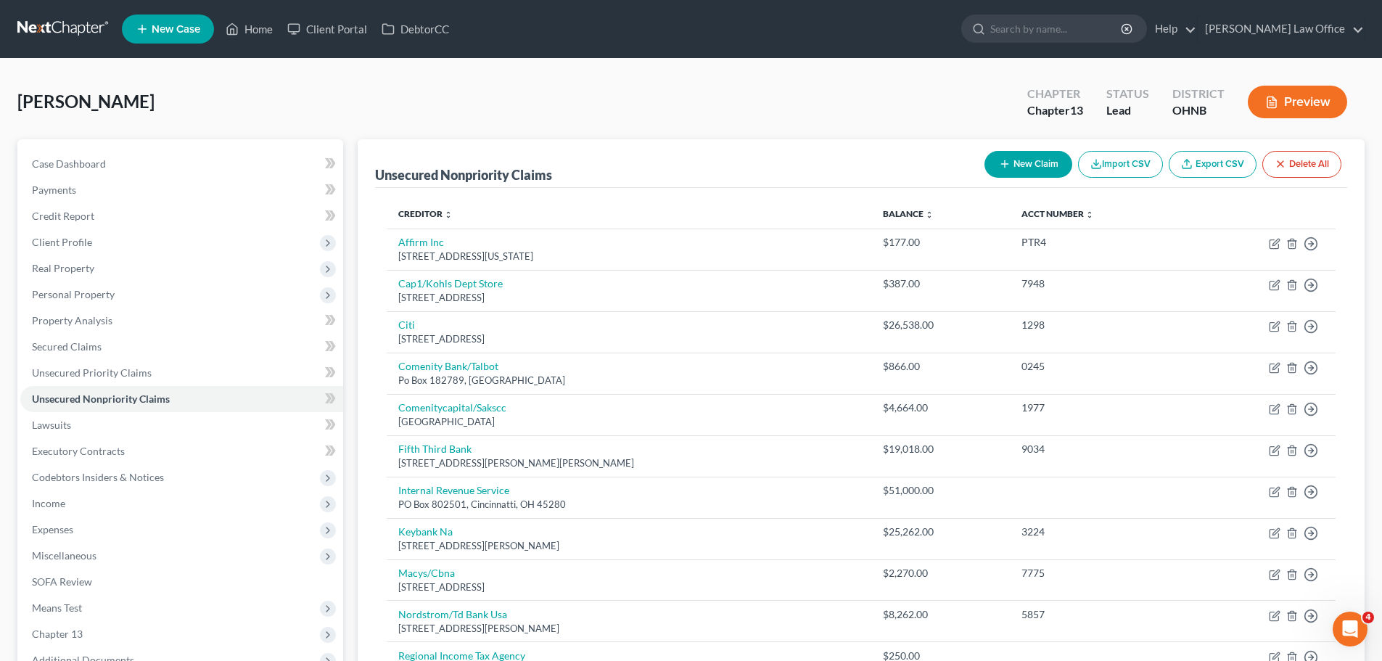 The height and width of the screenshot is (661, 1382). What do you see at coordinates (1076, 110) in the screenshot?
I see `span: 13` at bounding box center [1076, 110].